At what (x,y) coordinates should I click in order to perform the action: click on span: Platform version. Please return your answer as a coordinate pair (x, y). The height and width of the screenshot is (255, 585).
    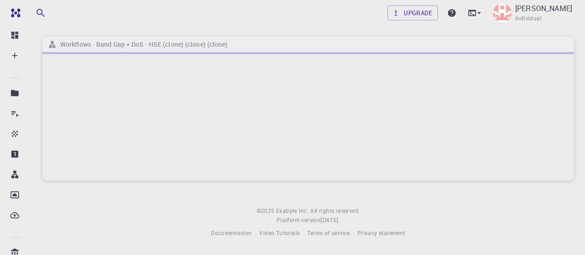
    Looking at the image, I should click on (298, 220).